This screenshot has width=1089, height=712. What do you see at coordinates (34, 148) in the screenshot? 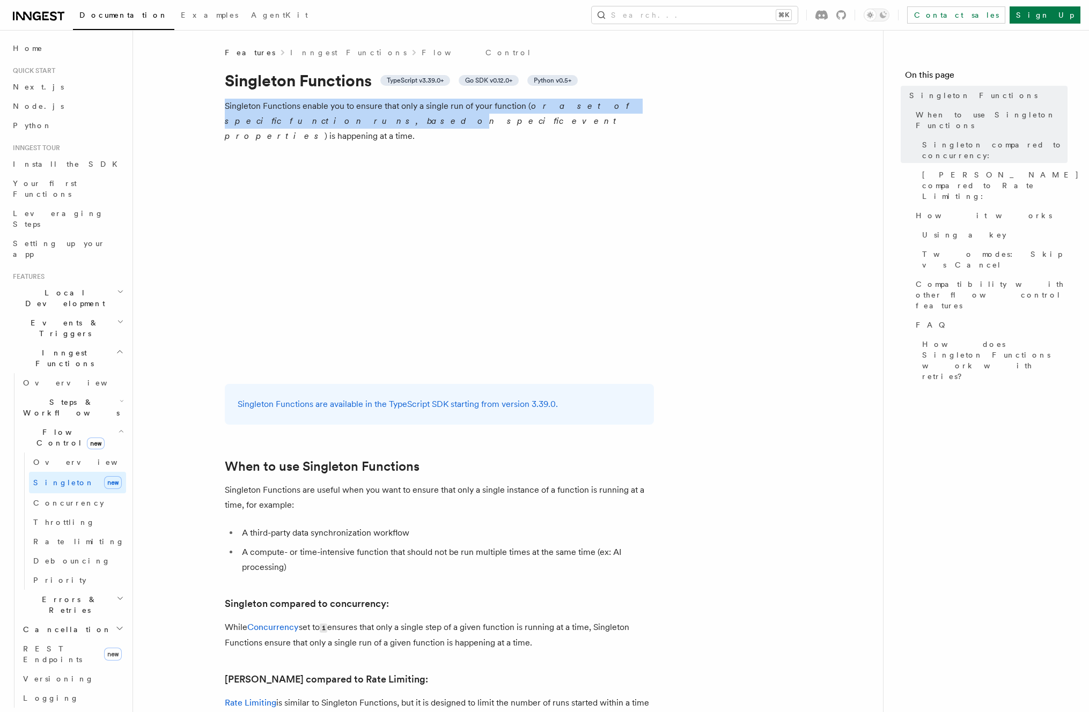
I see `span: Inngest tour` at bounding box center [34, 148].